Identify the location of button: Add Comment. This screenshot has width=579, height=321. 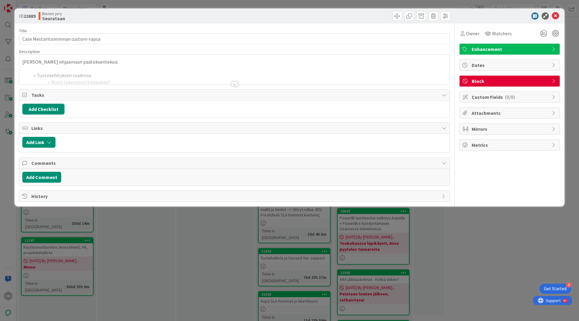
(42, 177).